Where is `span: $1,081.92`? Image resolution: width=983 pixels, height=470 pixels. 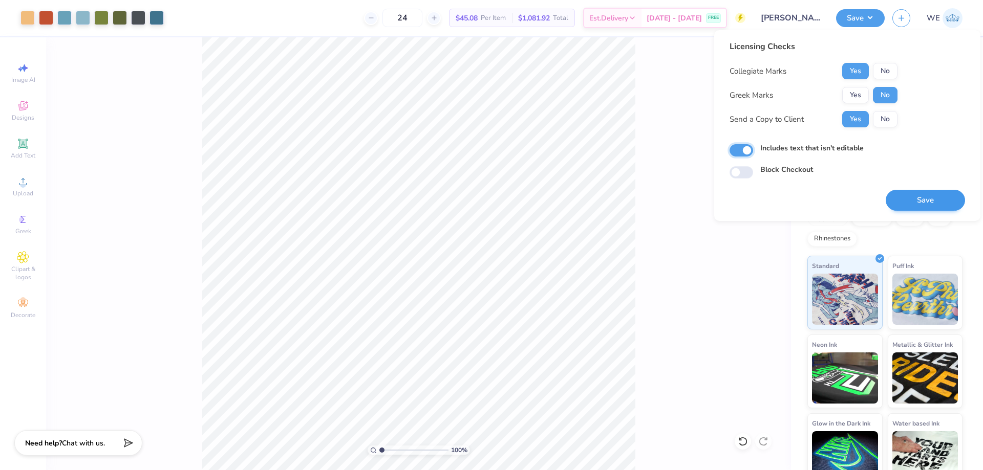 span: $1,081.92 is located at coordinates (534, 18).